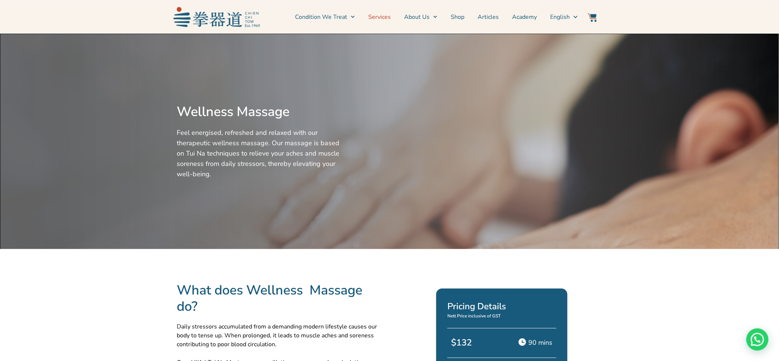 The width and height of the screenshot is (779, 361). Describe the element at coordinates (421, 17) in the screenshot. I see `a: About Us` at that location.